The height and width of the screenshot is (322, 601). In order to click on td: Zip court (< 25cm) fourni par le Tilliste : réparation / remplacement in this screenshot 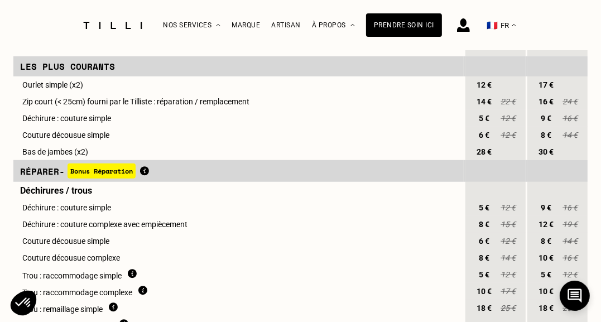, I will do `click(238, 102)`.